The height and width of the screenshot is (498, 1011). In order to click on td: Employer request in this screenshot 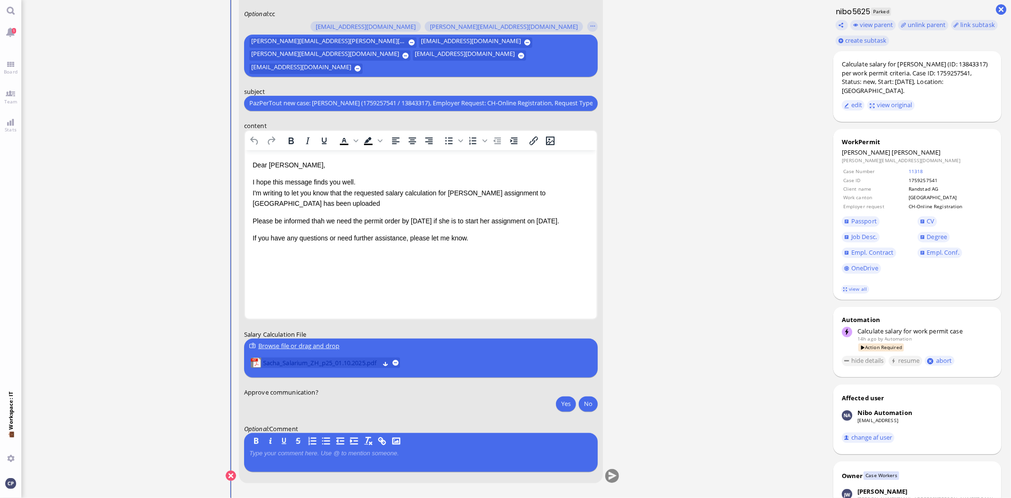, I will do `click(875, 206)`.